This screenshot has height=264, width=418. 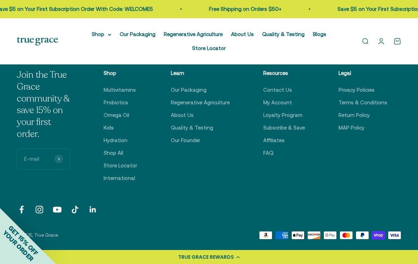 I want to click on a: Blogs, so click(x=320, y=34).